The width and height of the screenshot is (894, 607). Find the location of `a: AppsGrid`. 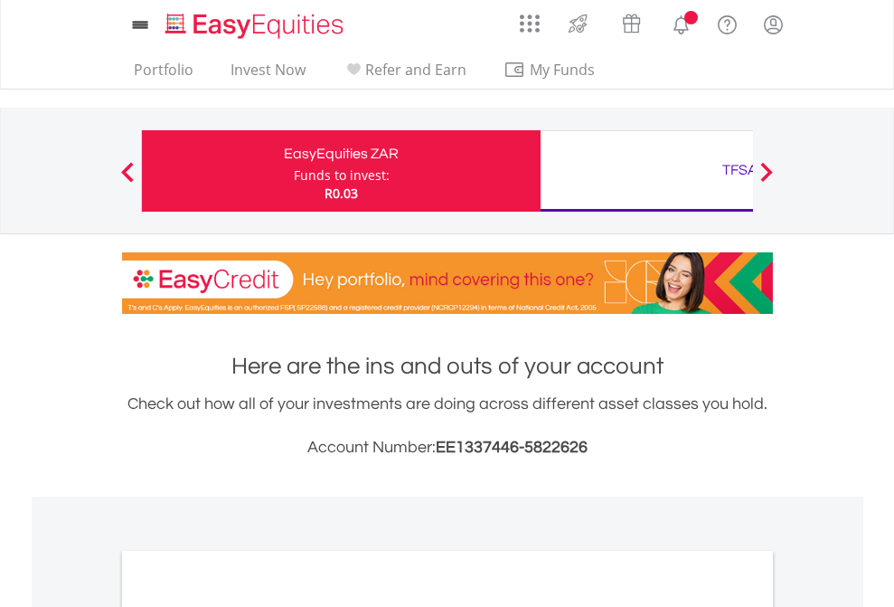

a: AppsGrid is located at coordinates (530, 19).